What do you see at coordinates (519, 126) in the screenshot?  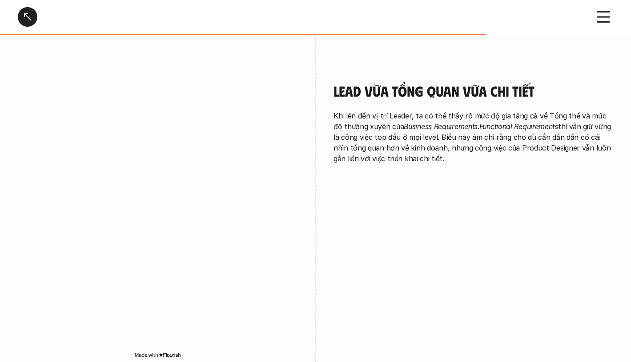 I see `em: Functional Requirements` at bounding box center [519, 126].